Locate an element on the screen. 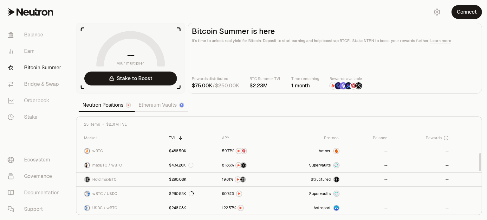  a: Documentation is located at coordinates (36, 193).